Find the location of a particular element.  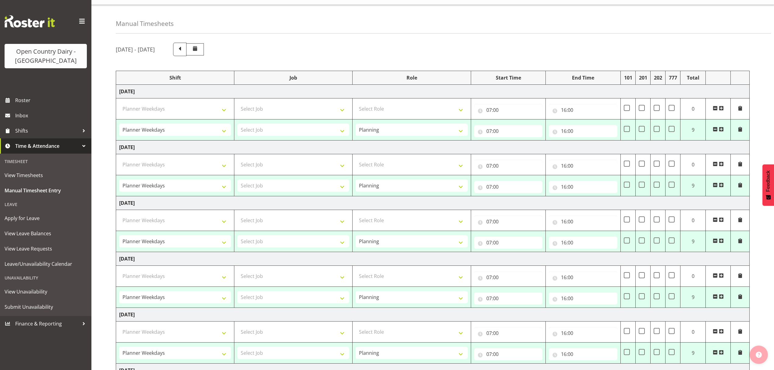

div: Start Time is located at coordinates (508, 78).